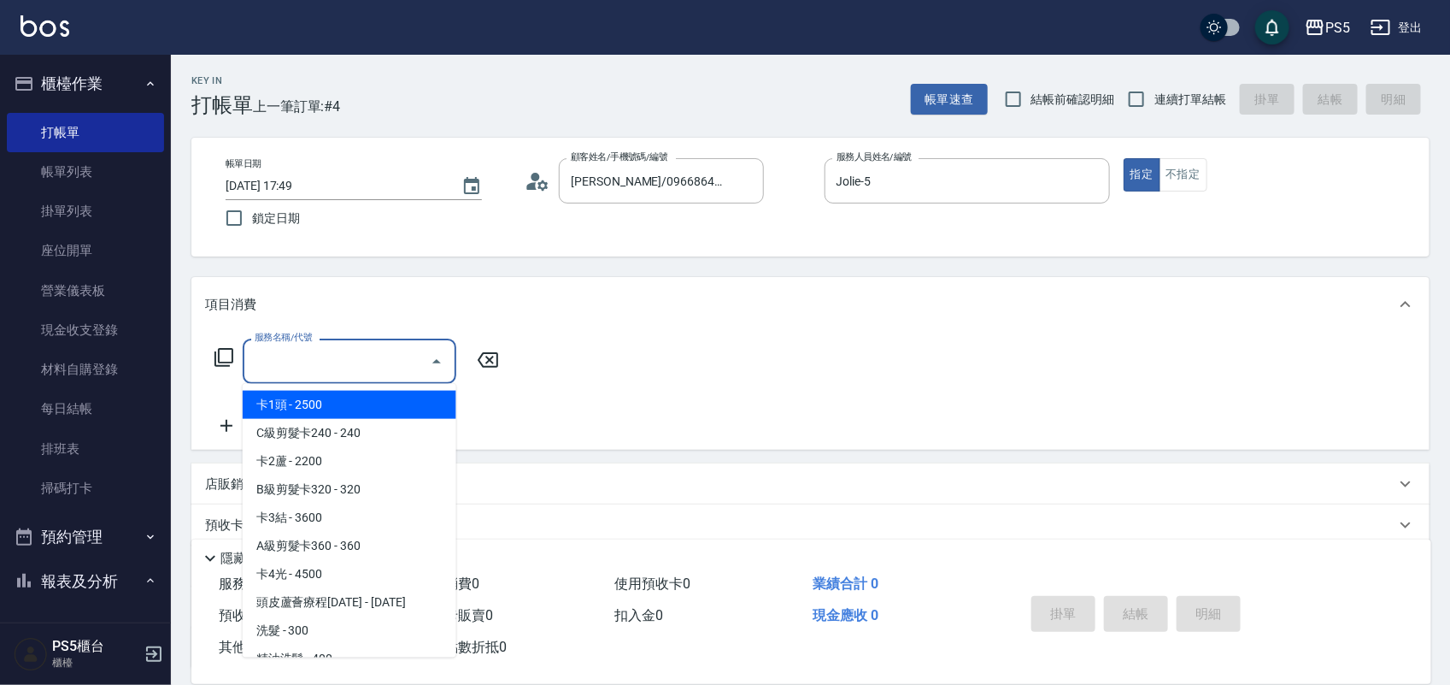 This screenshot has width=1450, height=685. I want to click on span: 其他付款方式 0, so click(263, 646).